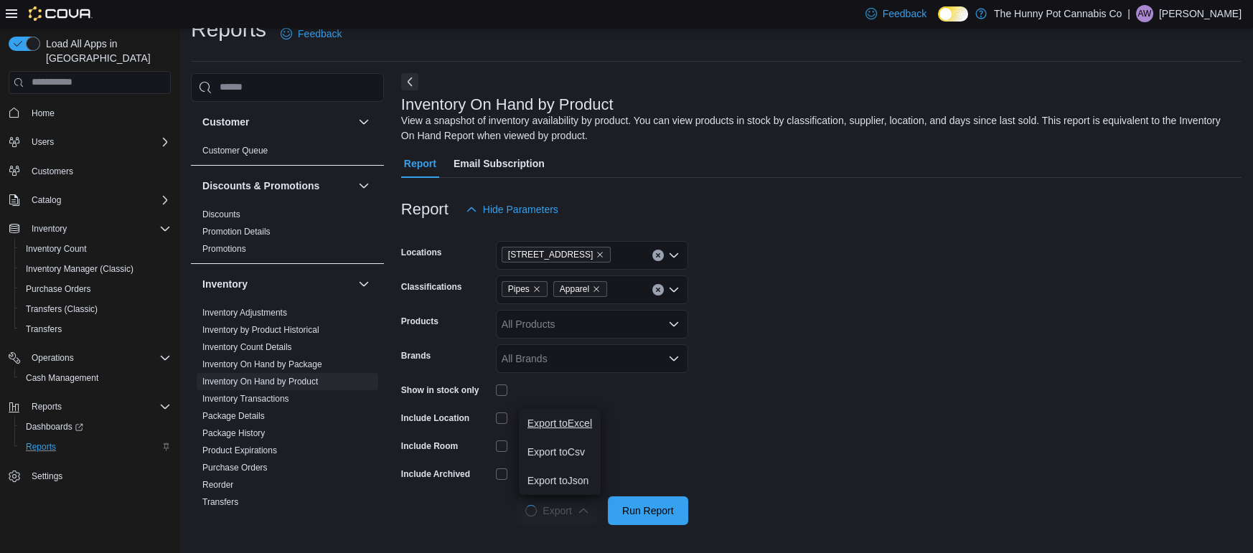 The width and height of the screenshot is (1253, 553). What do you see at coordinates (62, 309) in the screenshot?
I see `span: Transfers (Classic)` at bounding box center [62, 309].